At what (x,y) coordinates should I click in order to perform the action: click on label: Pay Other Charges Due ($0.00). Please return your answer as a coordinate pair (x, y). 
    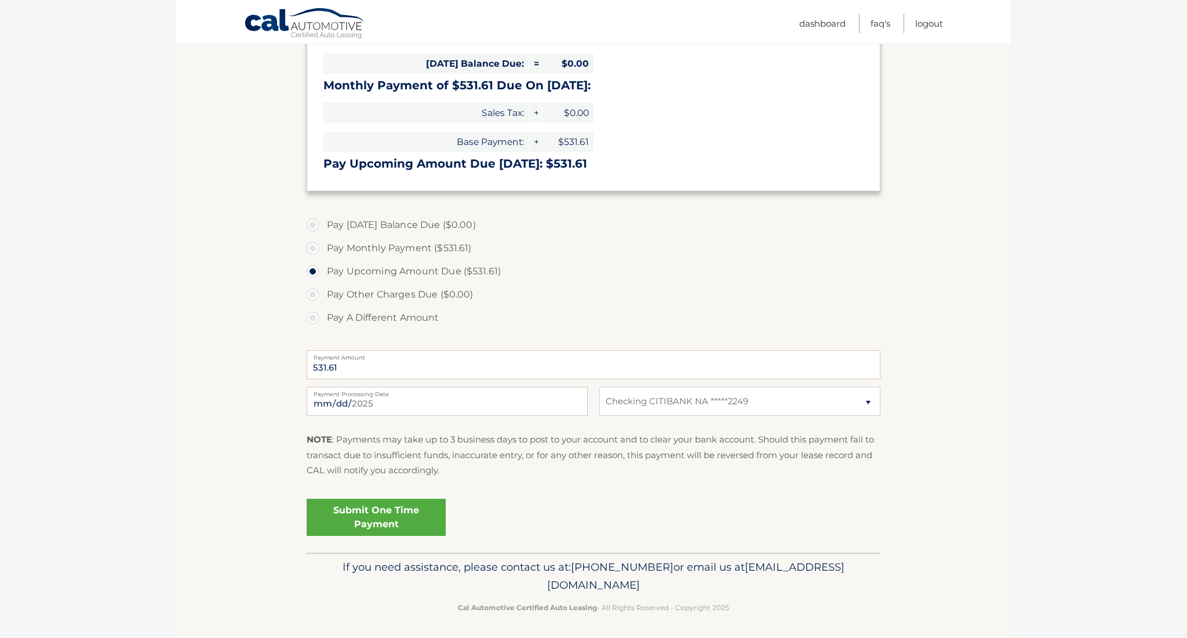
    Looking at the image, I should click on (594, 295).